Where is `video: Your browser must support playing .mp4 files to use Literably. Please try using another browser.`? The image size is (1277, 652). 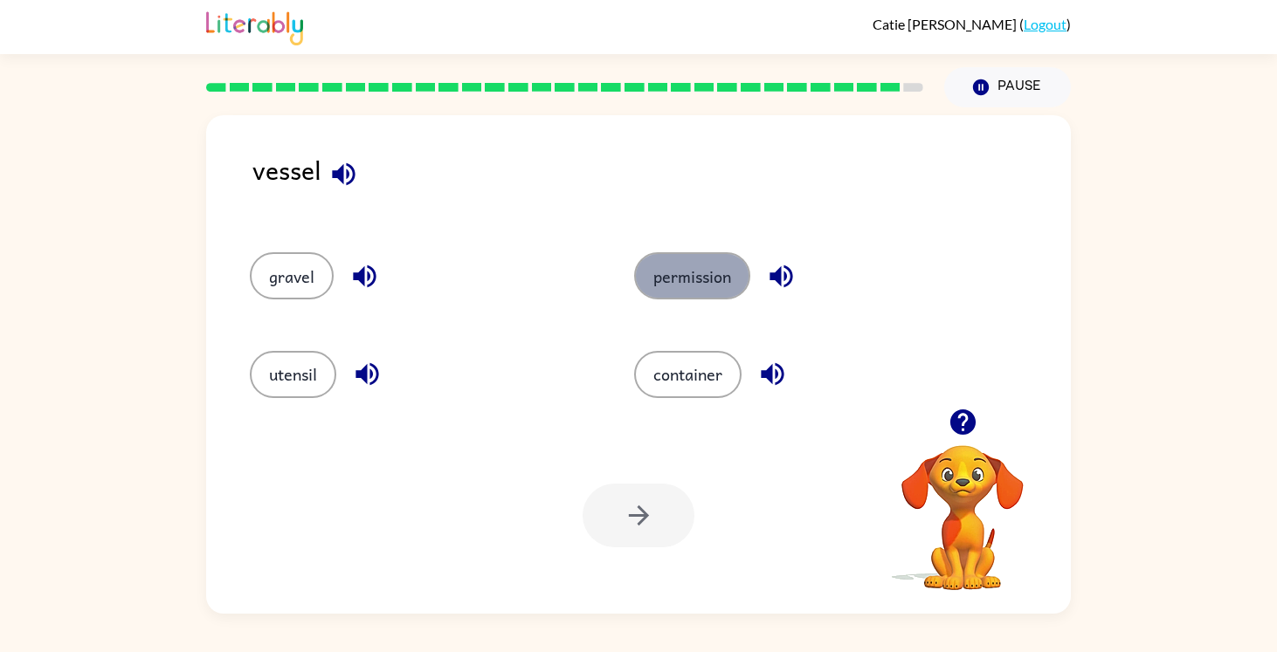 video: Your browser must support playing .mp4 files to use Literably. Please try using another browser. is located at coordinates (962, 506).